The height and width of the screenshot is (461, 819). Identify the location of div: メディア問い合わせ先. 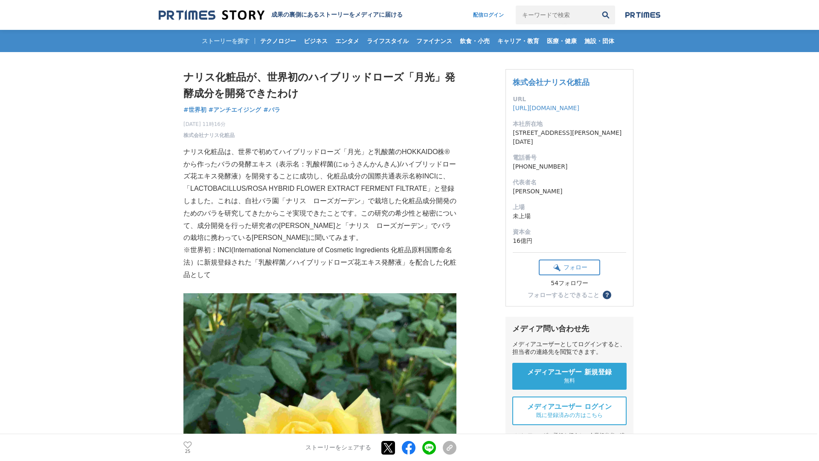
(570, 329).